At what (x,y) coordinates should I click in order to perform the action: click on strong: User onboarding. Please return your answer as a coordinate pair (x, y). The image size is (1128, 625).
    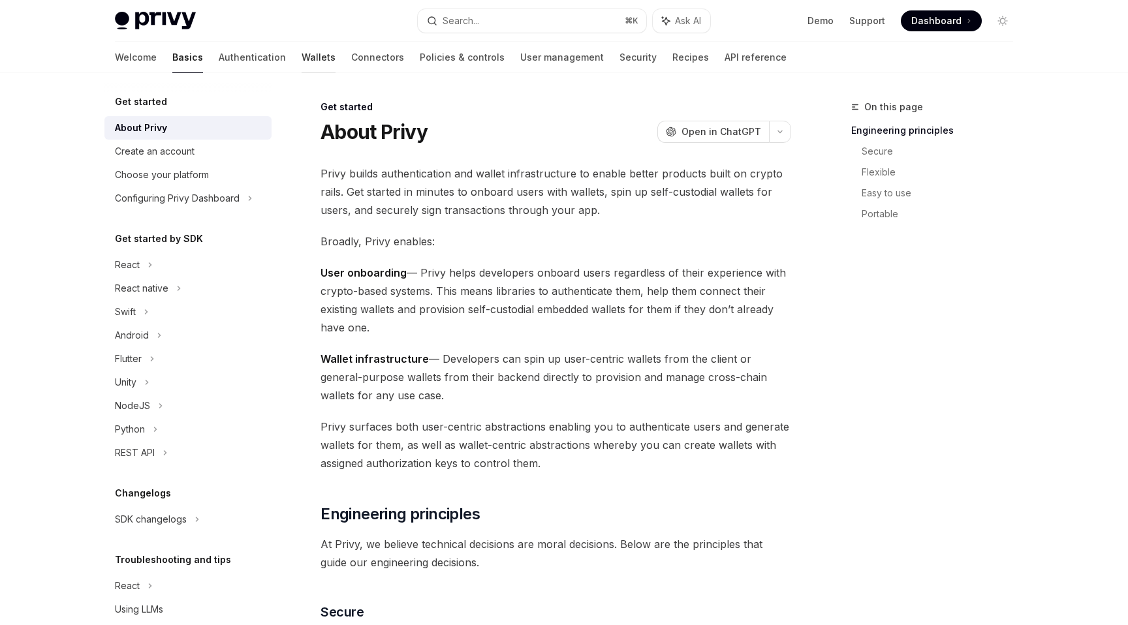
    Looking at the image, I should click on (364, 273).